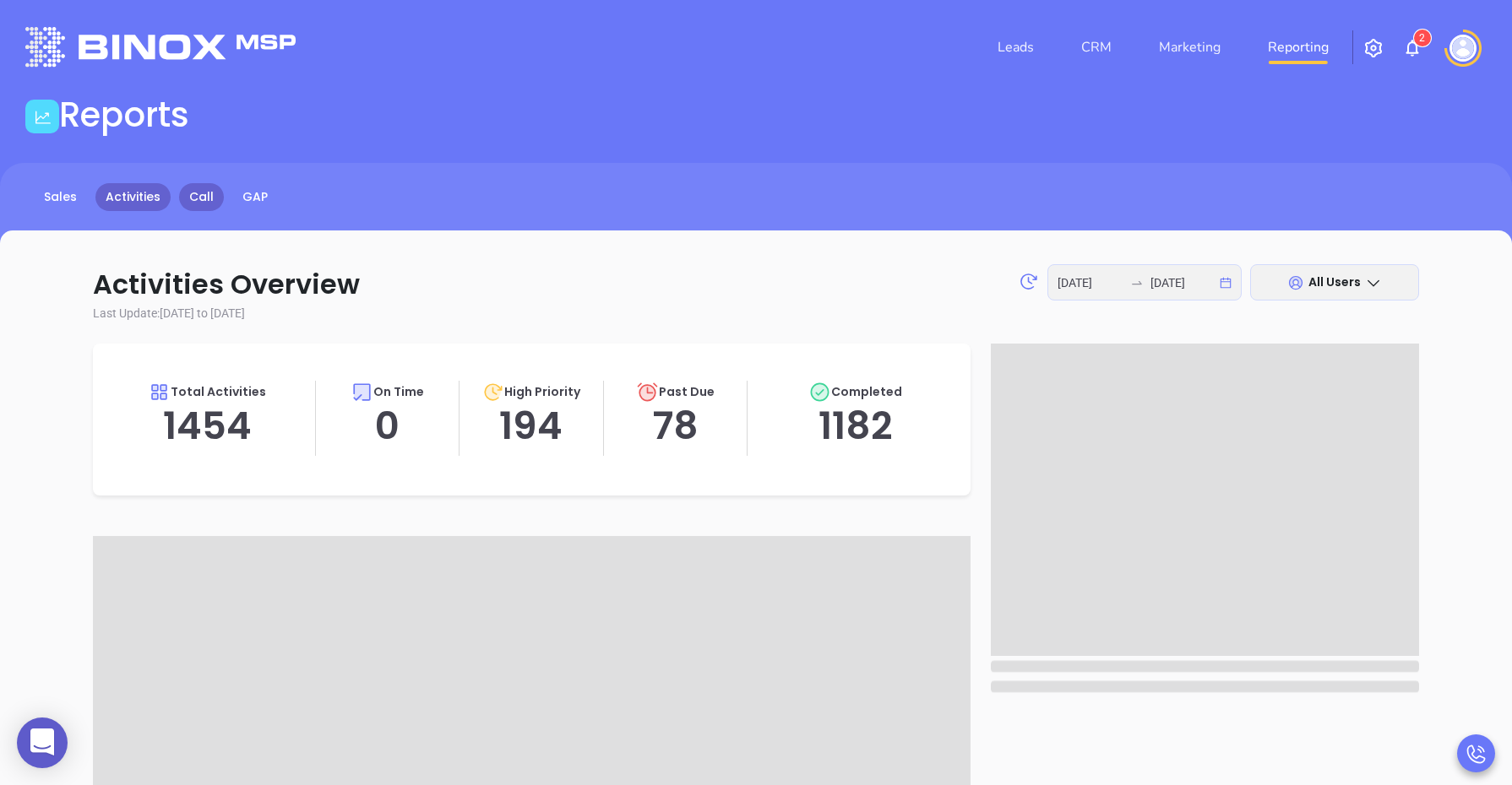 This screenshot has width=1512, height=785. What do you see at coordinates (756, 285) in the screenshot?
I see `p: Activities Overview` at bounding box center [756, 285].